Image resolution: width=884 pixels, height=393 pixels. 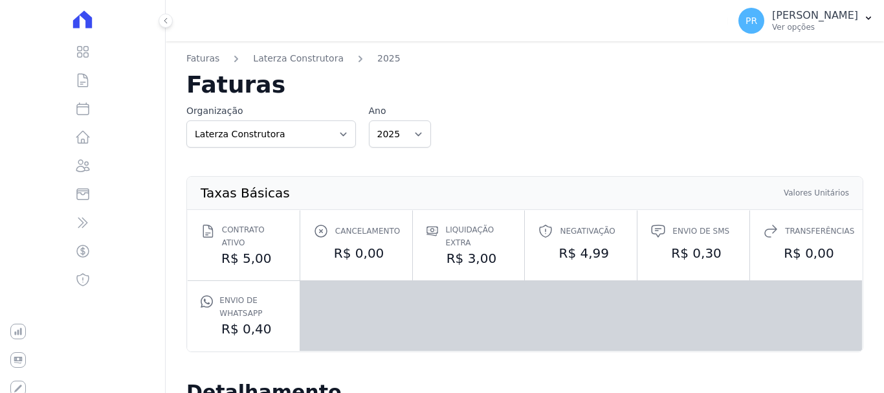 I want to click on span: Cancelamento, so click(x=367, y=231).